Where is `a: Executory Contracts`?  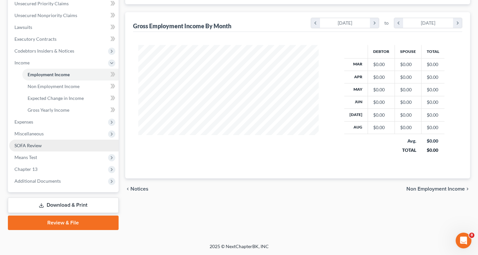
a: Executory Contracts is located at coordinates (64, 39).